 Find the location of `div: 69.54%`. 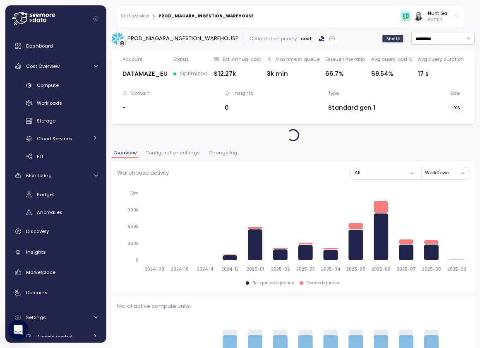

div: 69.54% is located at coordinates (392, 74).